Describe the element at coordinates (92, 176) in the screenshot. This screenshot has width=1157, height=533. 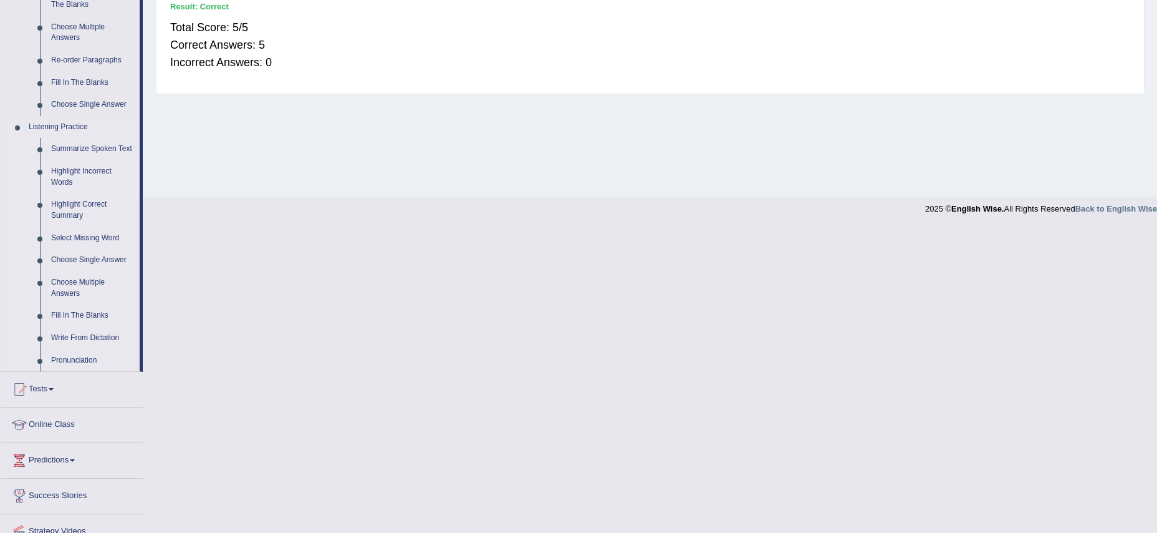
I see `a: Highlight Incorrect Words` at that location.